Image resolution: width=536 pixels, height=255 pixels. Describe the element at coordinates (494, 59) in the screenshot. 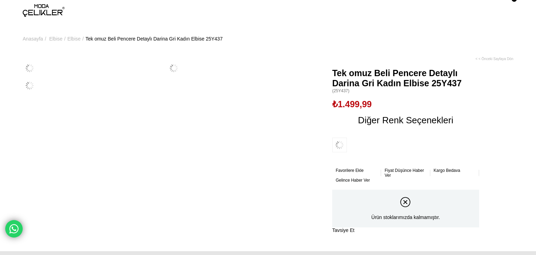

I see `a: < < Önceki Sayfaya Dön` at that location.